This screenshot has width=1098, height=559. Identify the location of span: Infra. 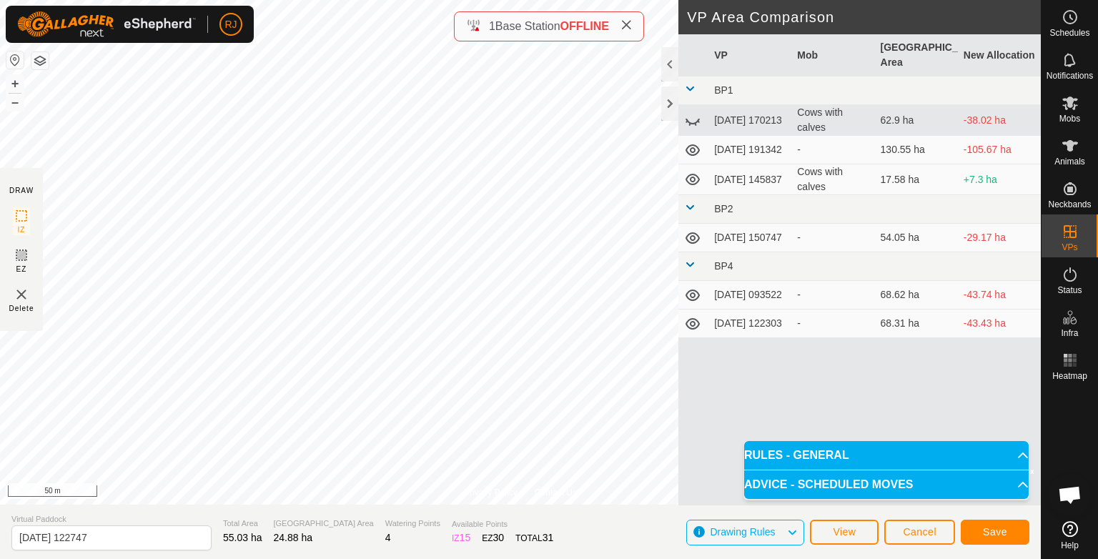
(1069, 333).